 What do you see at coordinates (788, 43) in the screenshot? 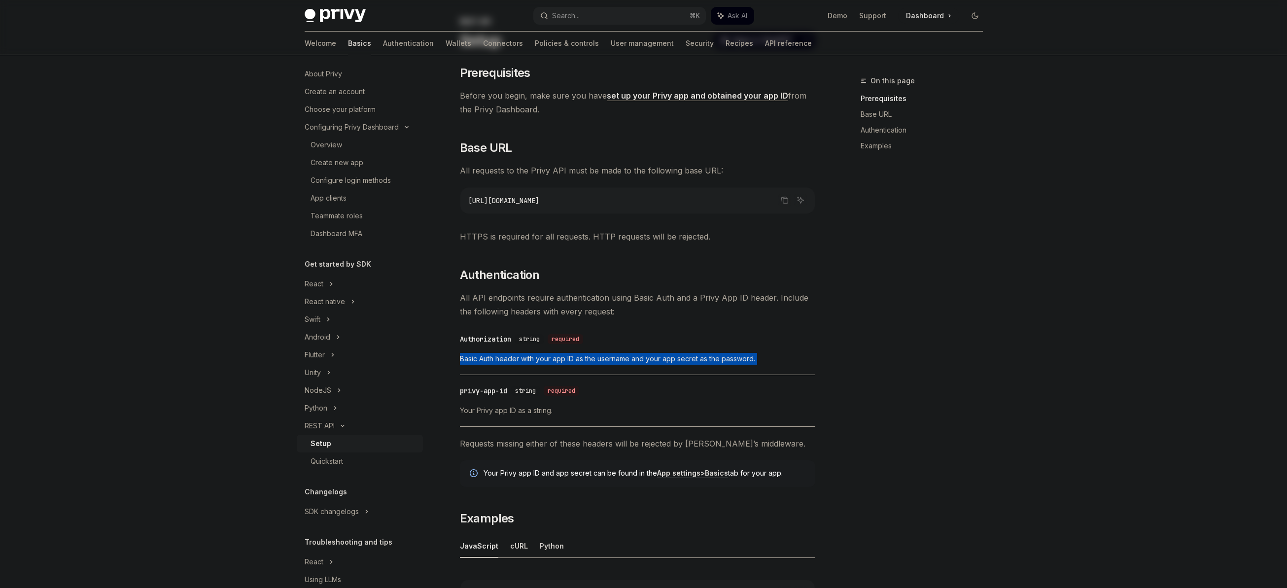
I see `a: API reference` at bounding box center [788, 43].